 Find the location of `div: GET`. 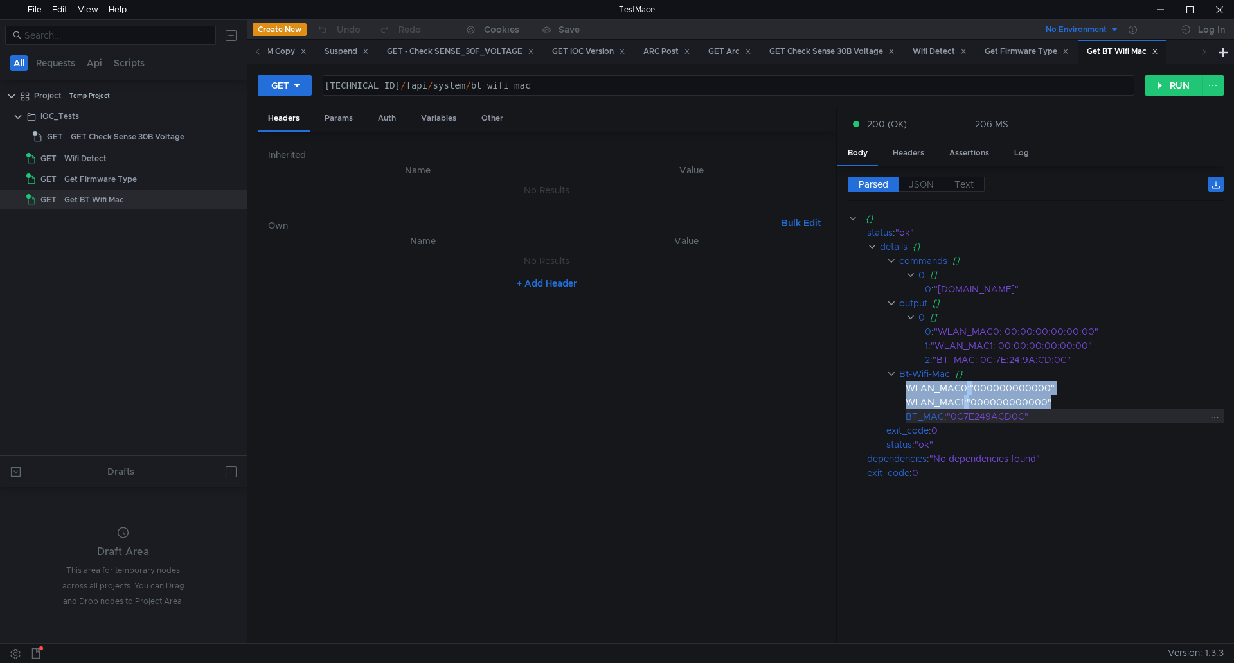

div: GET is located at coordinates (280, 85).